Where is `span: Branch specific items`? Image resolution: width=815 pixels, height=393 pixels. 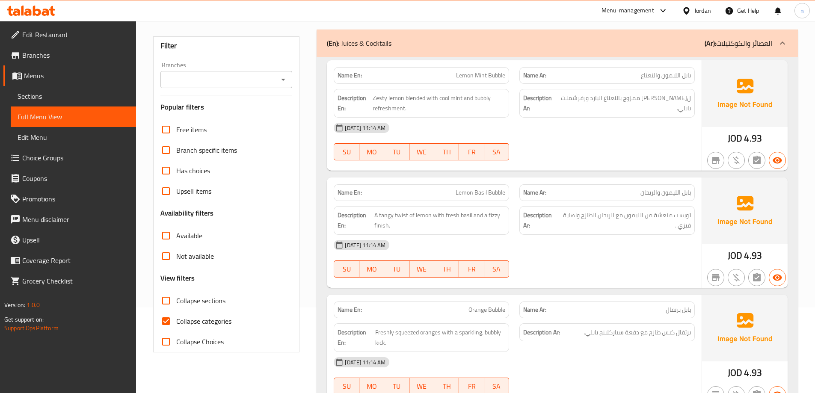
span: Branch specific items is located at coordinates (207, 150).